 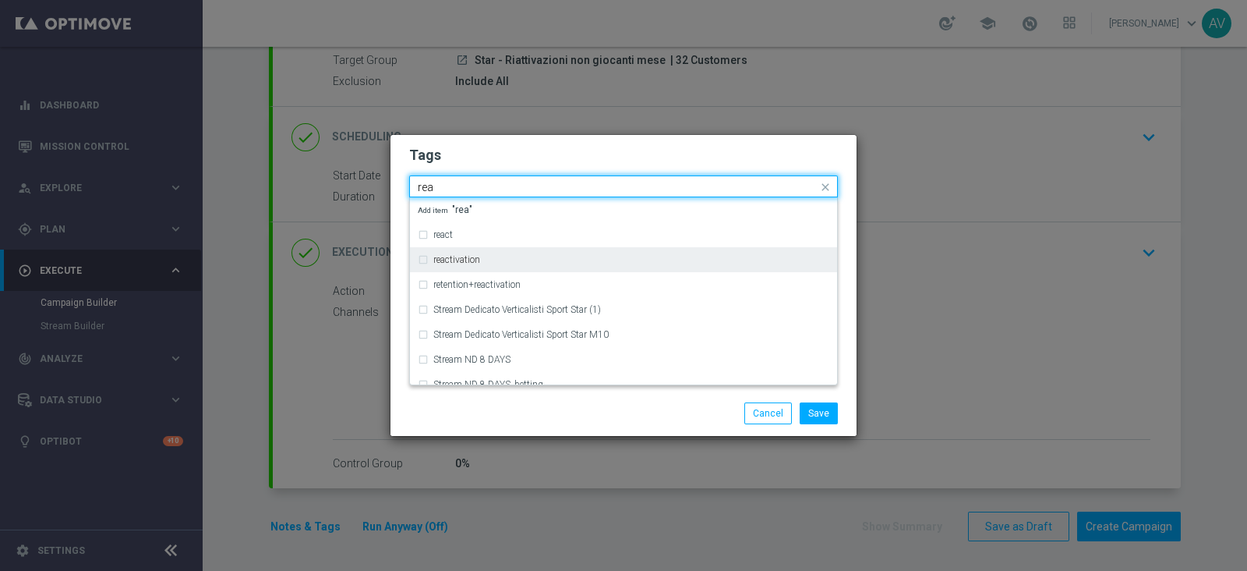 What do you see at coordinates (488, 384) in the screenshot?
I see `label: Stream ND 8 DAYS_betting` at bounding box center [488, 384].